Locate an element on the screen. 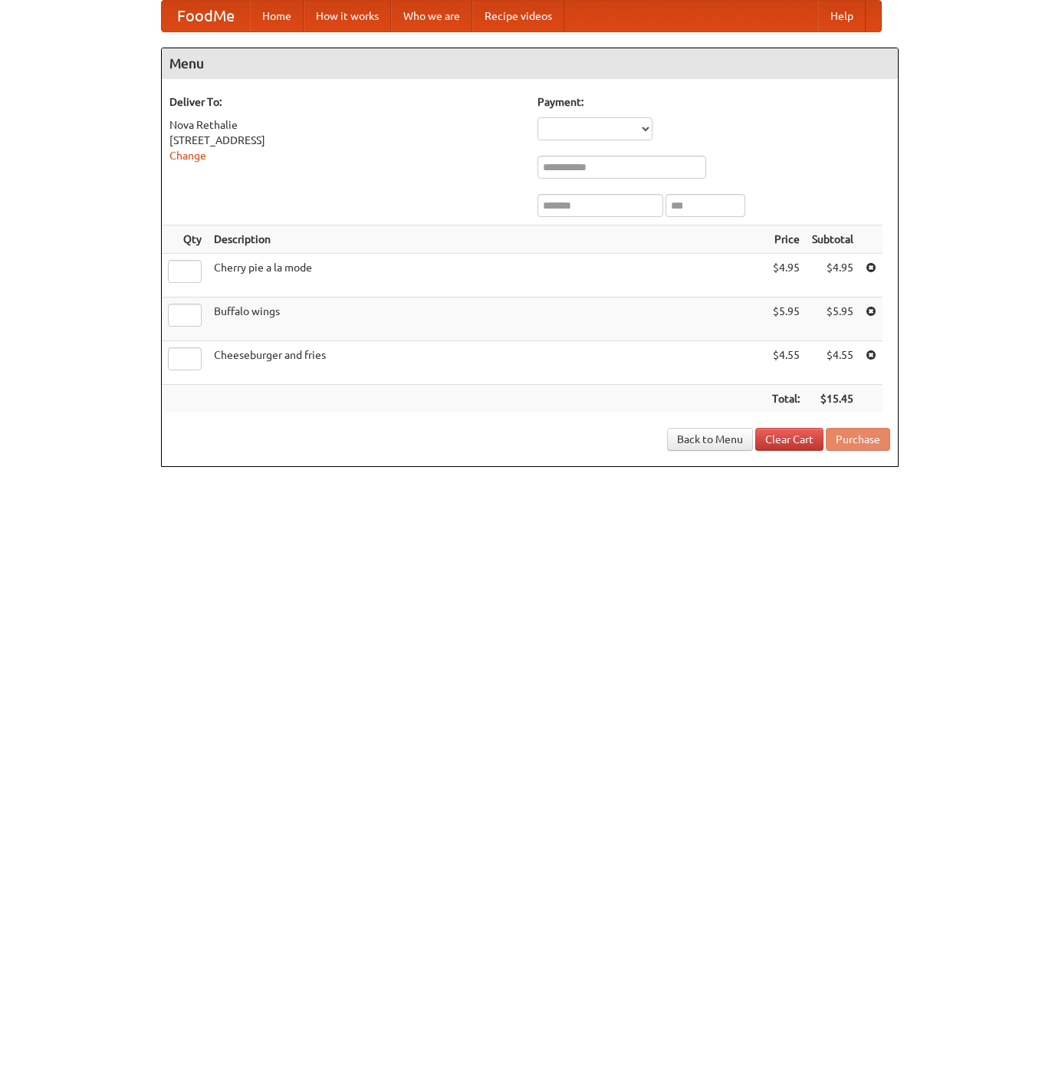  th: Price is located at coordinates (786, 239).